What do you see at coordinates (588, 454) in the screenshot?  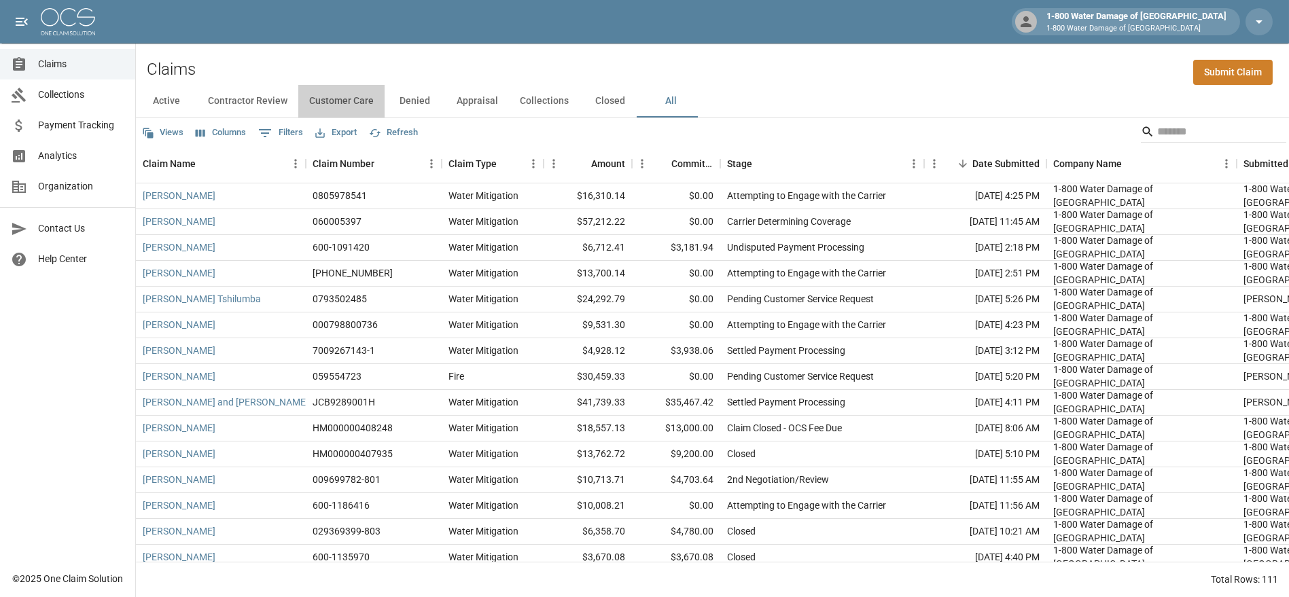 I see `div: $13,762.72` at bounding box center [588, 454].